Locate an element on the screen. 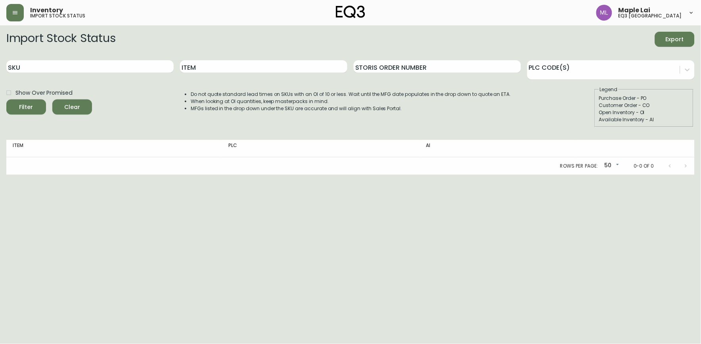  h2: Import Stock Status is located at coordinates (61, 39).